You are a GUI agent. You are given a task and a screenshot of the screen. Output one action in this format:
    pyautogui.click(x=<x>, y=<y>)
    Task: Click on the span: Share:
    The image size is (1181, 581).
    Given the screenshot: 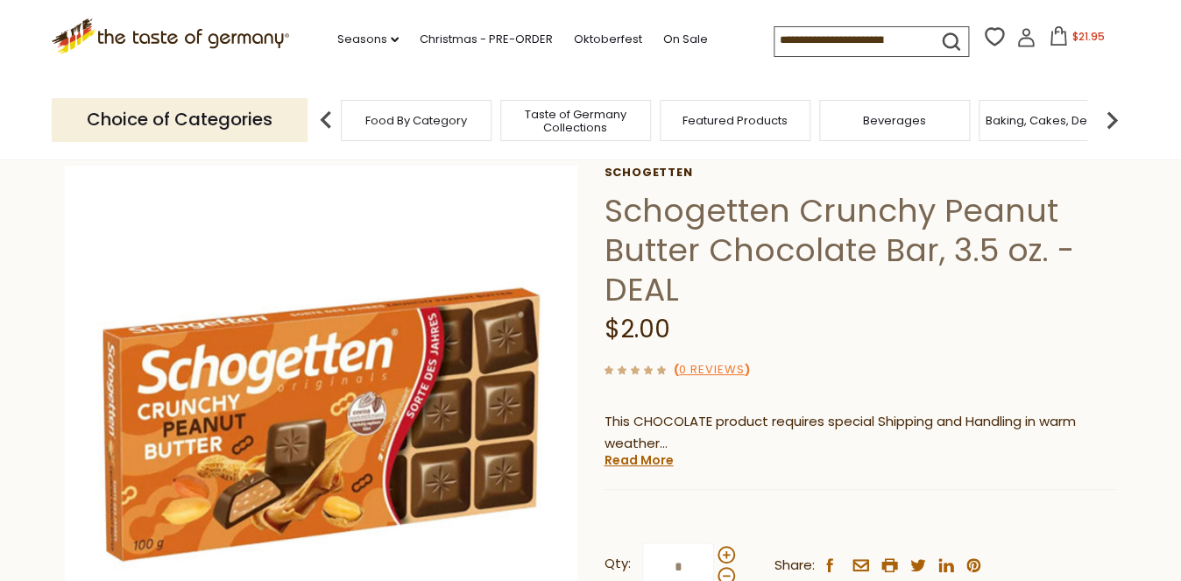 What is the action you would take?
    pyautogui.click(x=794, y=565)
    